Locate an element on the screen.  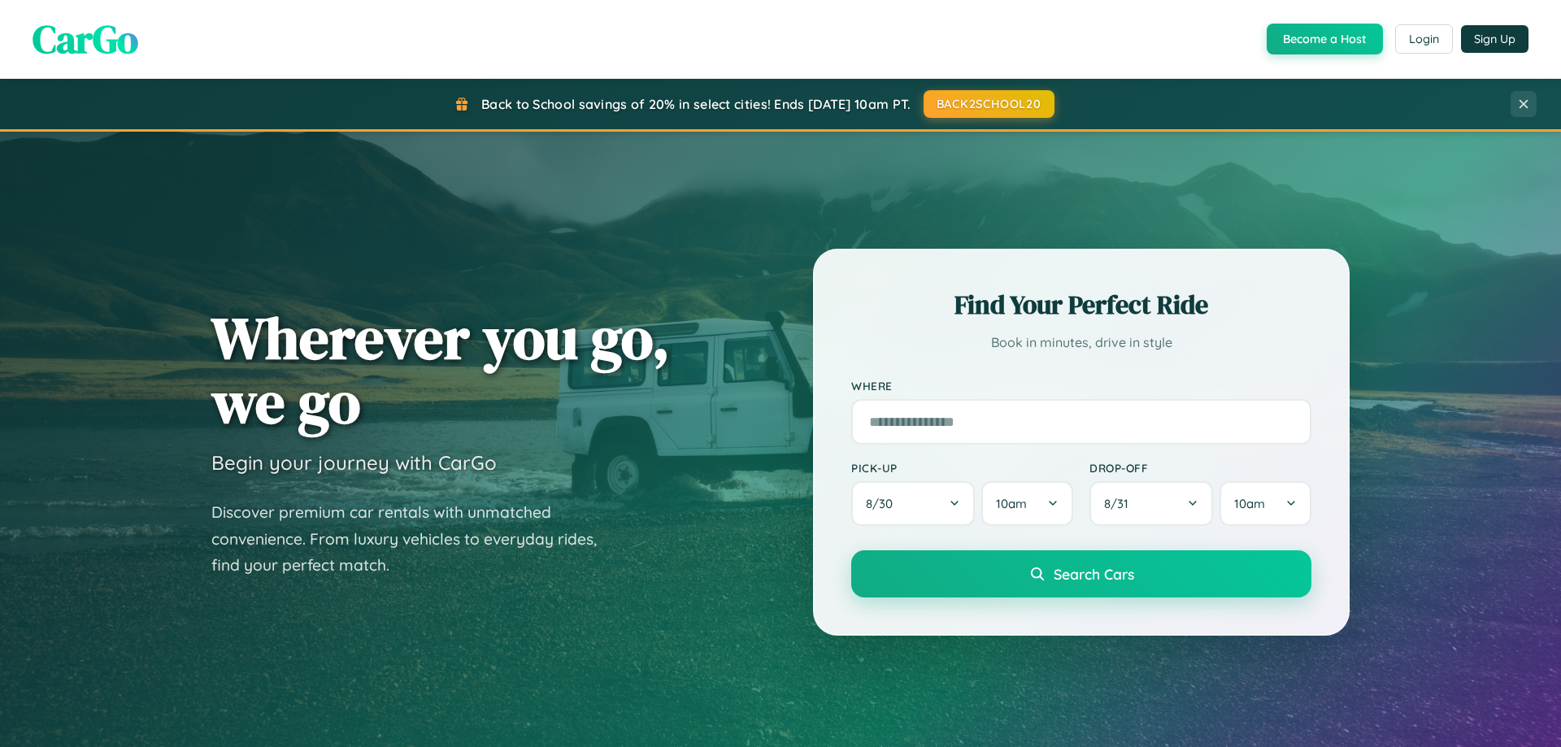
p: Book in minutes, drive in style is located at coordinates (1081, 342).